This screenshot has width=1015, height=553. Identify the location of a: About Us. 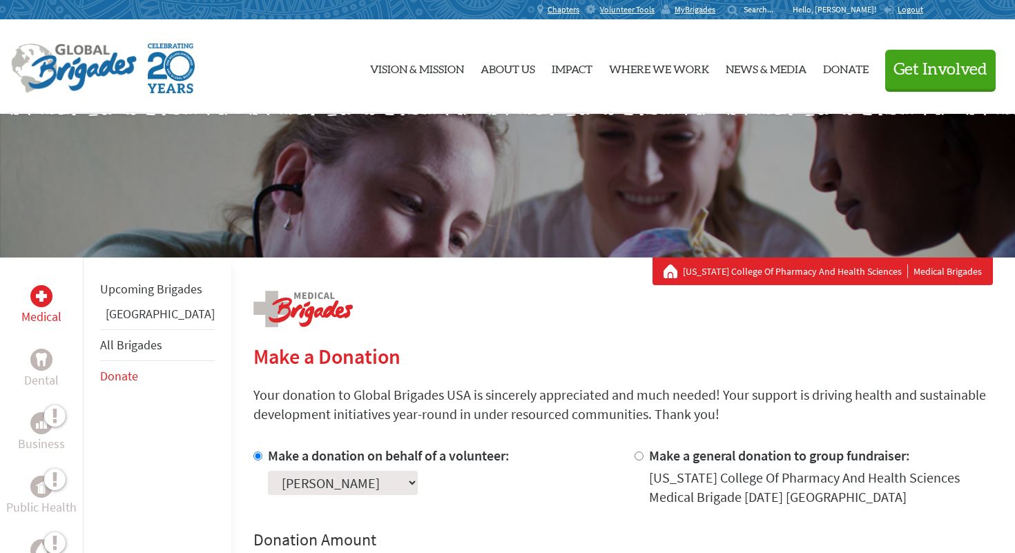
(508, 67).